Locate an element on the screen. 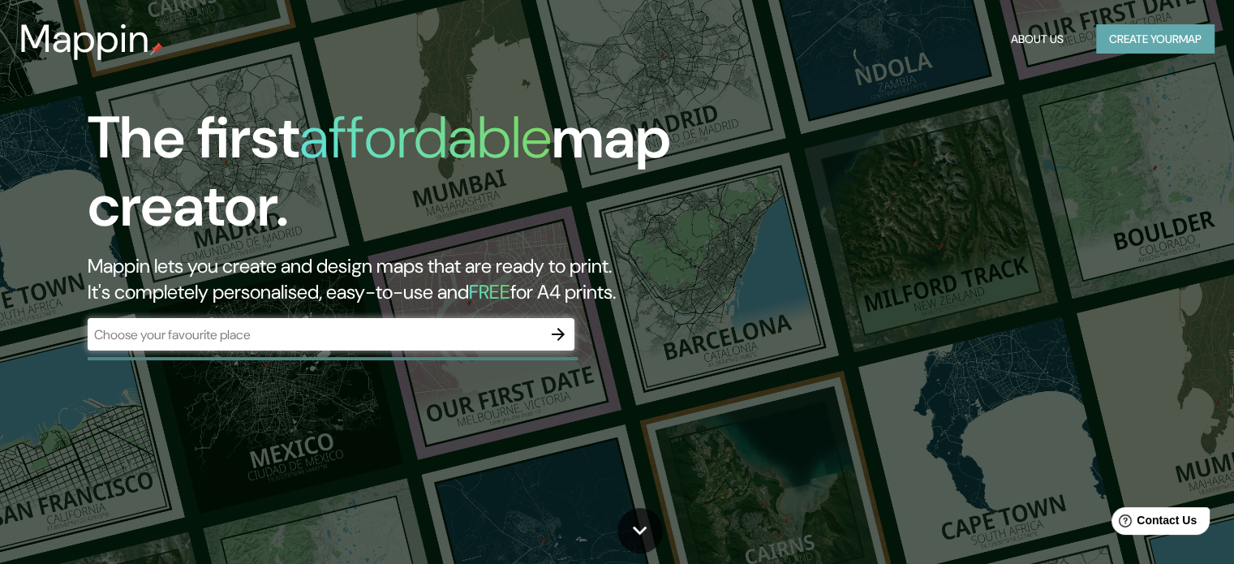 This screenshot has height=564, width=1234. h1: affordable is located at coordinates (425, 137).